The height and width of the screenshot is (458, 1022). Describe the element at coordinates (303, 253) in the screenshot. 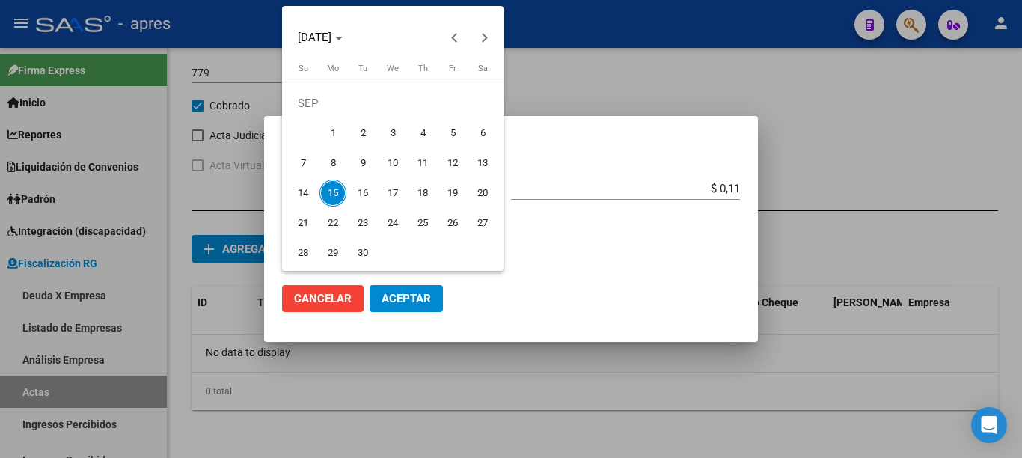

I see `span: 28` at that location.